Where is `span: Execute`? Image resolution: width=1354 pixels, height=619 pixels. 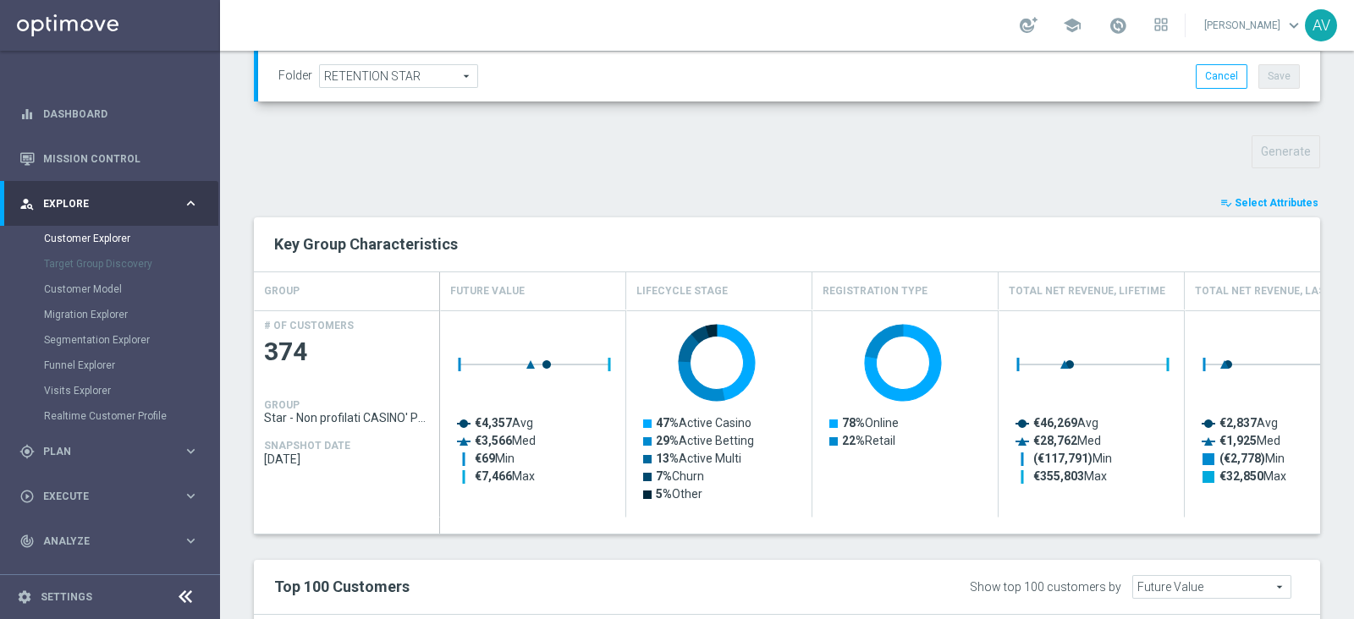 span: Execute is located at coordinates (113, 497).